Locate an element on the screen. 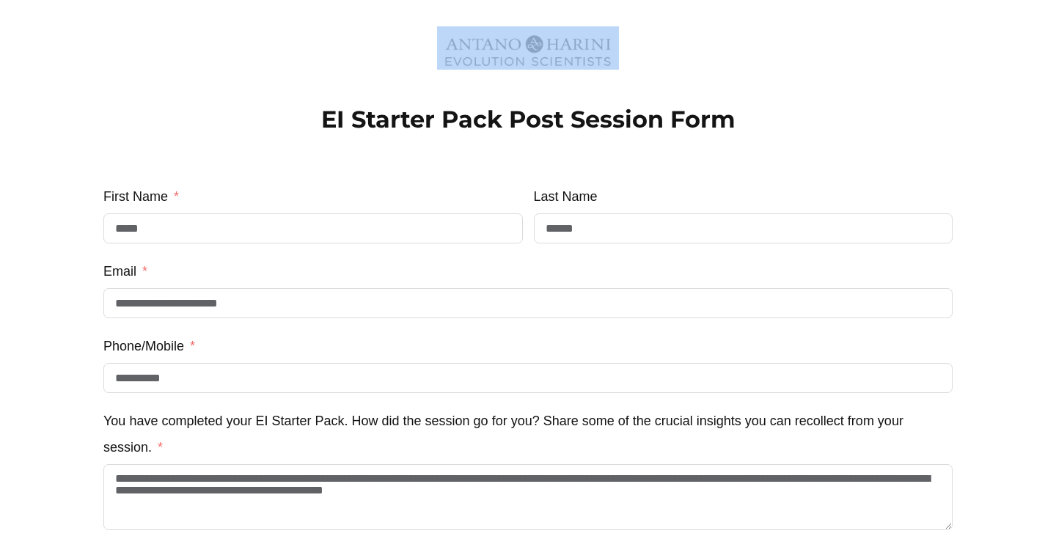  strong: EI Starter Pack Post Session Form is located at coordinates (528, 119).